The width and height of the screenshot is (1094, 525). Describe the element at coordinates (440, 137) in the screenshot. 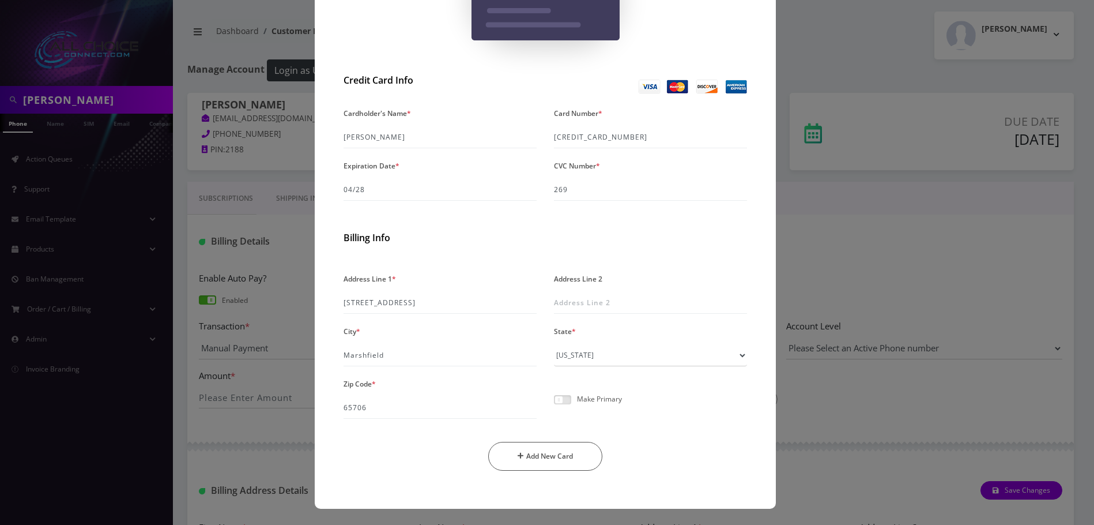

I see `input: Please Enter Cardholder’s Name` at that location.